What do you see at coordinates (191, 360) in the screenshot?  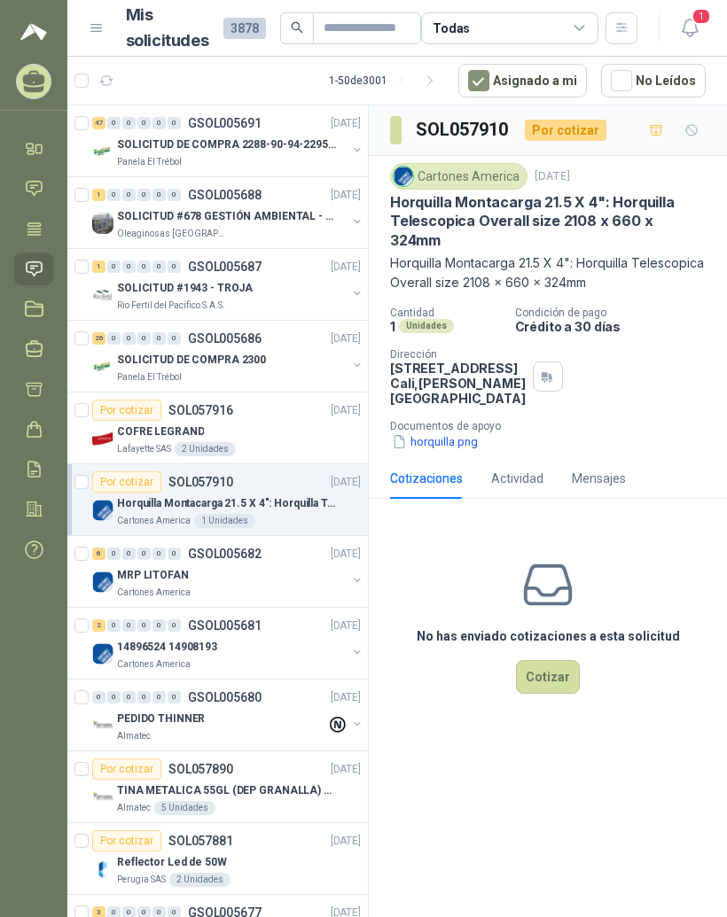 I see `p: SOLICITUD DE COMPRA 2300` at bounding box center [191, 360].